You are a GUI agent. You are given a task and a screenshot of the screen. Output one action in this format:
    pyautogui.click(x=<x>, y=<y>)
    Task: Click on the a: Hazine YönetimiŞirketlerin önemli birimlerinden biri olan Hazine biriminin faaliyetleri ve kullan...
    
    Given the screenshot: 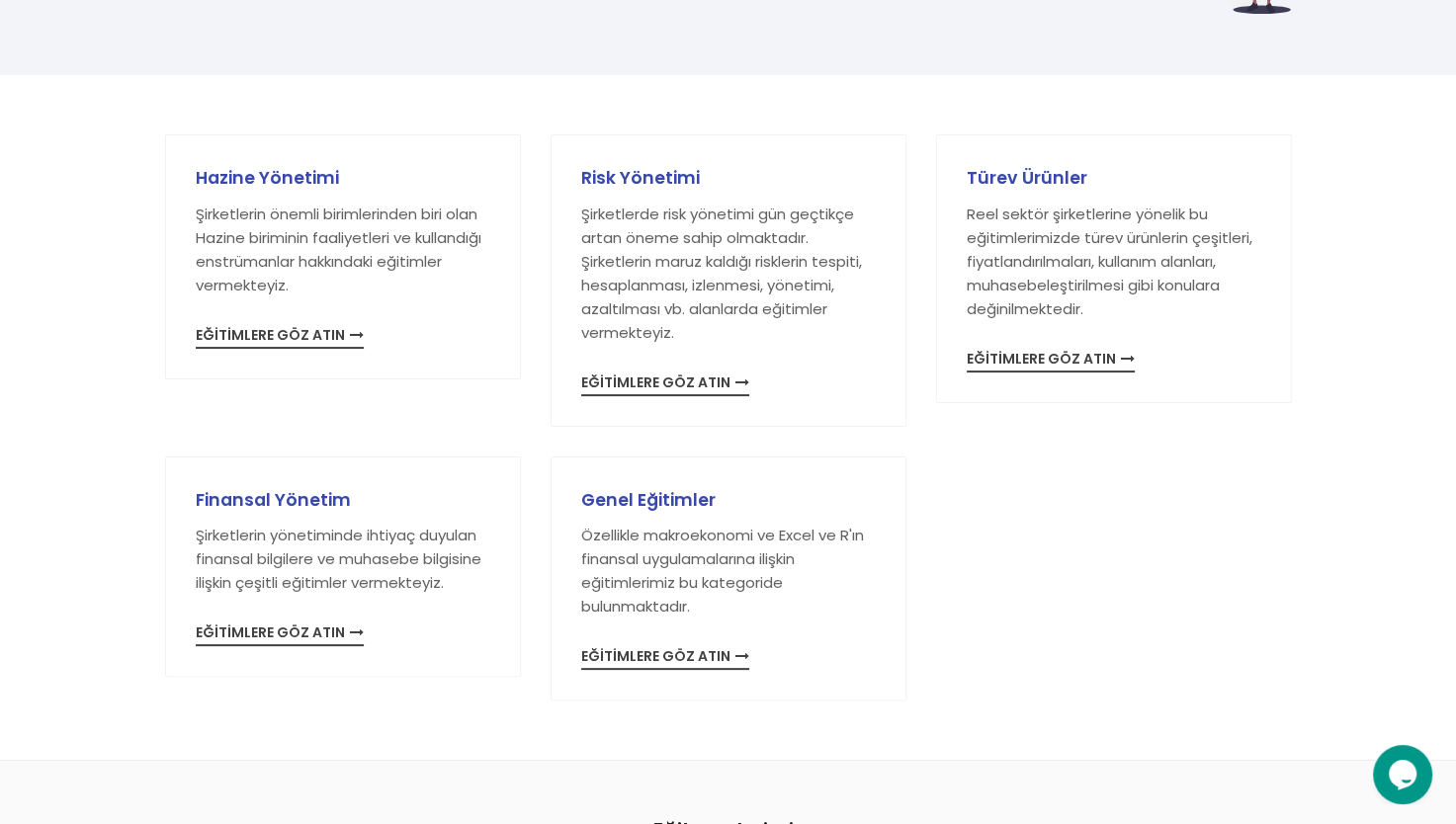 What is the action you would take?
    pyautogui.click(x=343, y=257)
    